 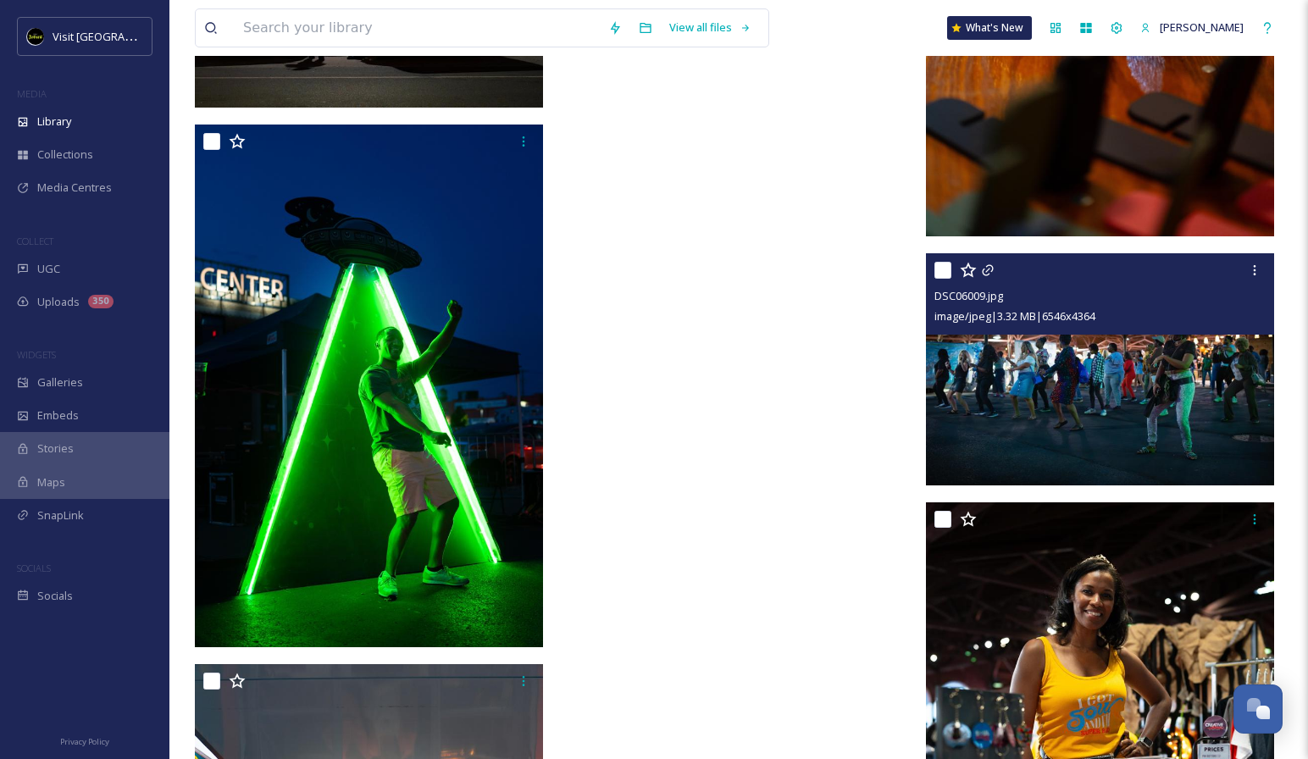 I want to click on img: VISIT%20DETROIT%20LOGO%20-%20BLACK%20BACKGROUND.png, so click(x=36, y=36).